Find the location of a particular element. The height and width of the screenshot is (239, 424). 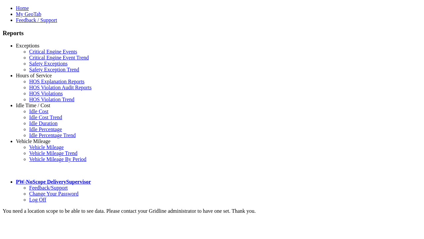

a: HOS Violation Audit Reports is located at coordinates (60, 87).